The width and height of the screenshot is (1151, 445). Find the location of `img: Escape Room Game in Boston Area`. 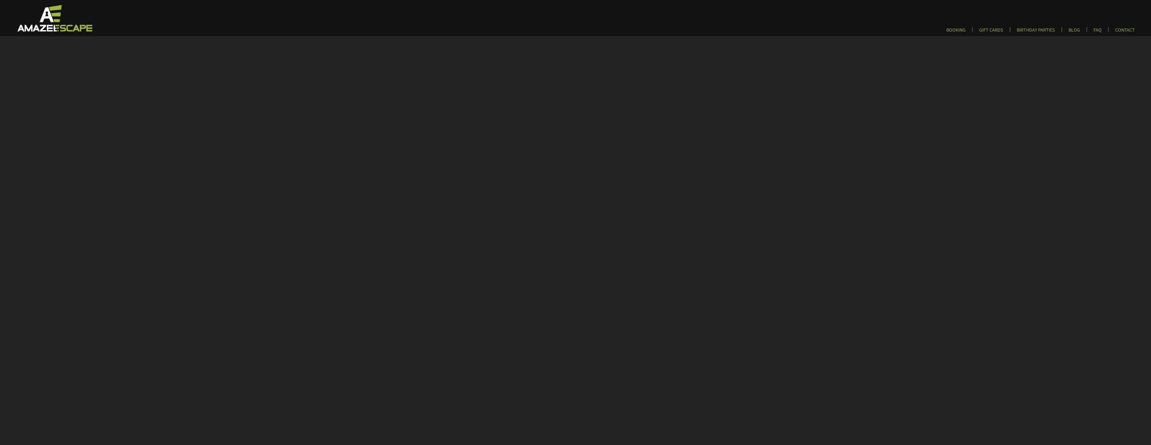

img: Escape Room Game in Boston Area is located at coordinates (54, 18).